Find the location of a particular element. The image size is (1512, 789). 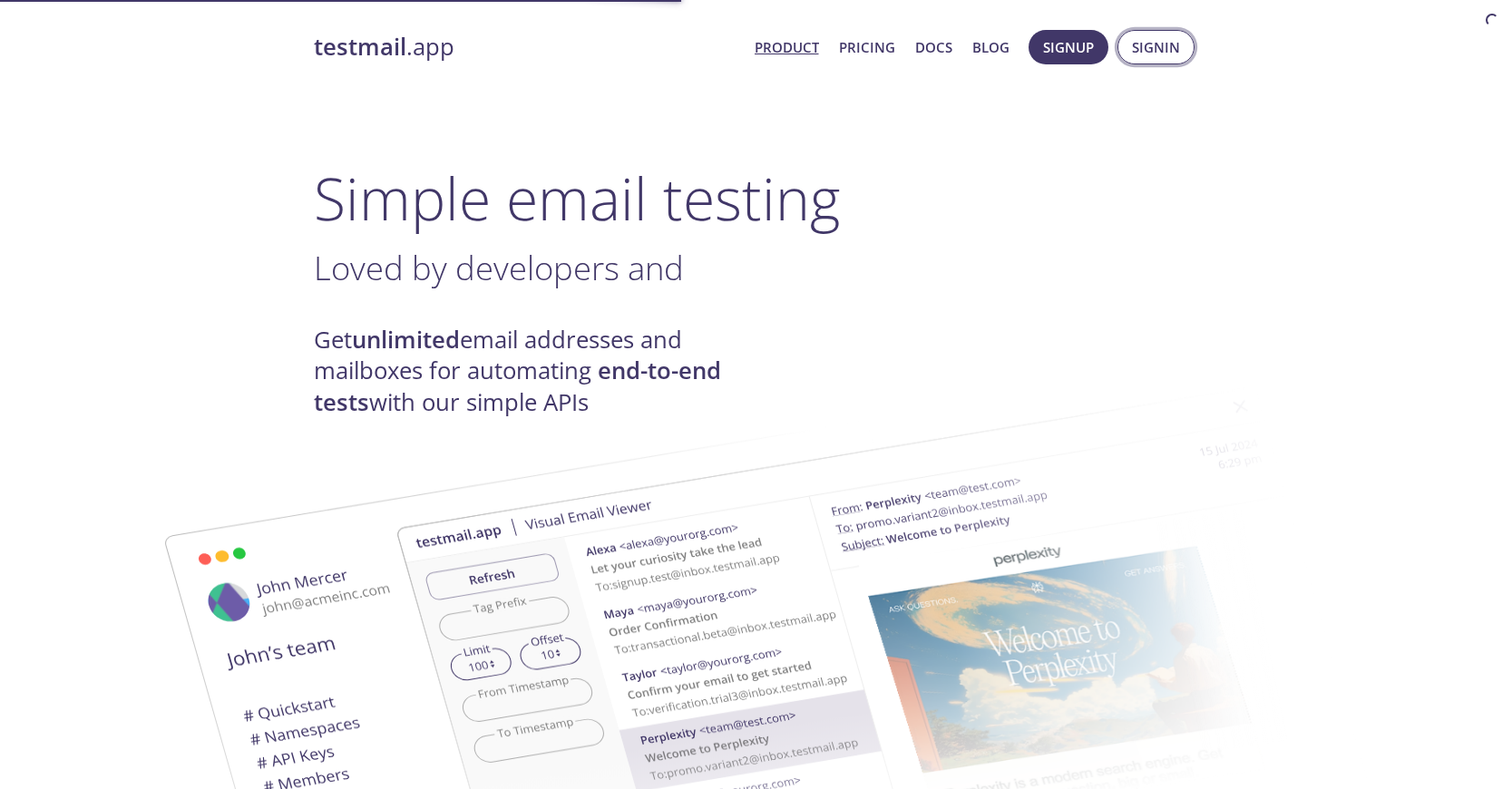

a: Blog is located at coordinates (990, 47).